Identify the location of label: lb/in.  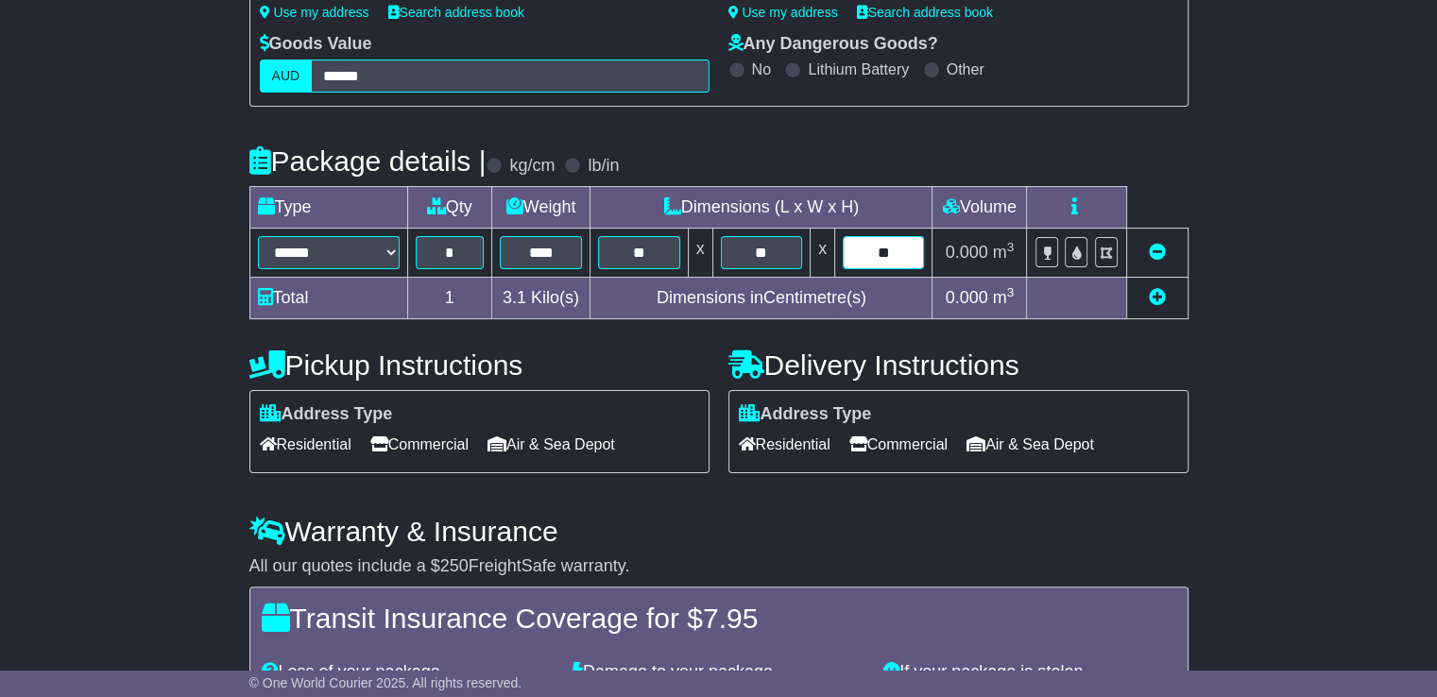
(603, 166).